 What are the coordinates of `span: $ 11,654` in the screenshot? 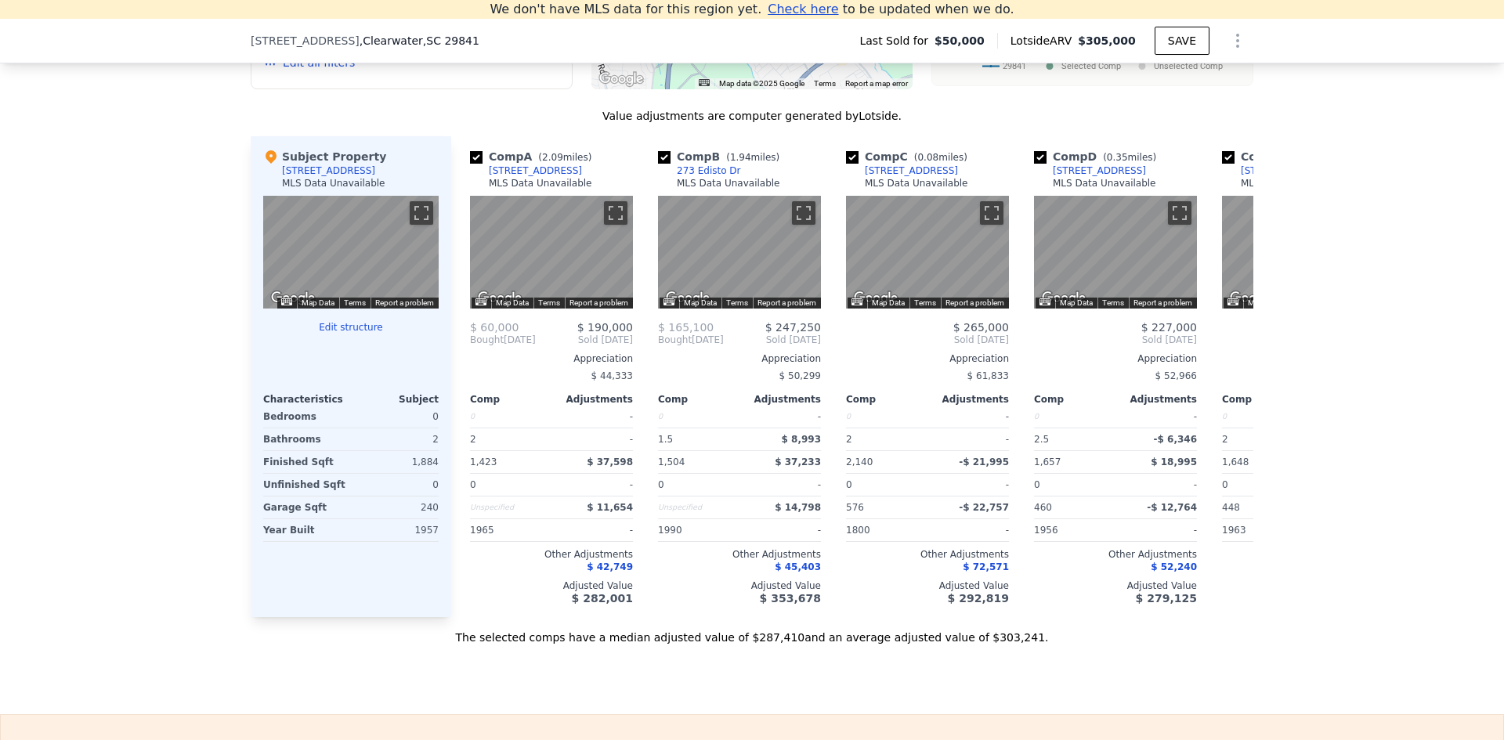 It's located at (609, 508).